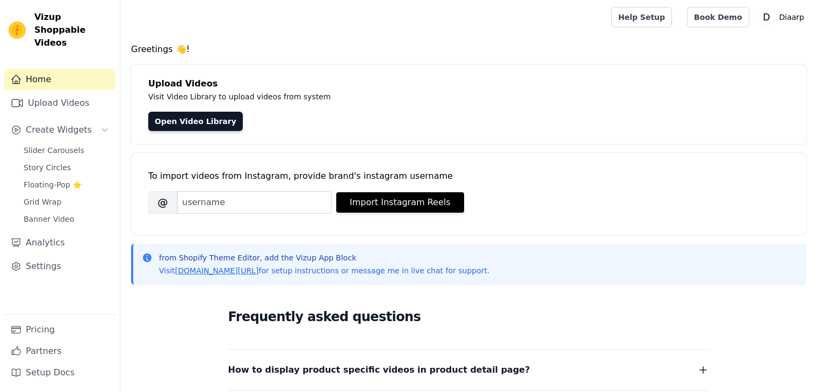 This screenshot has width=817, height=392. I want to click on a: Home, so click(60, 79).